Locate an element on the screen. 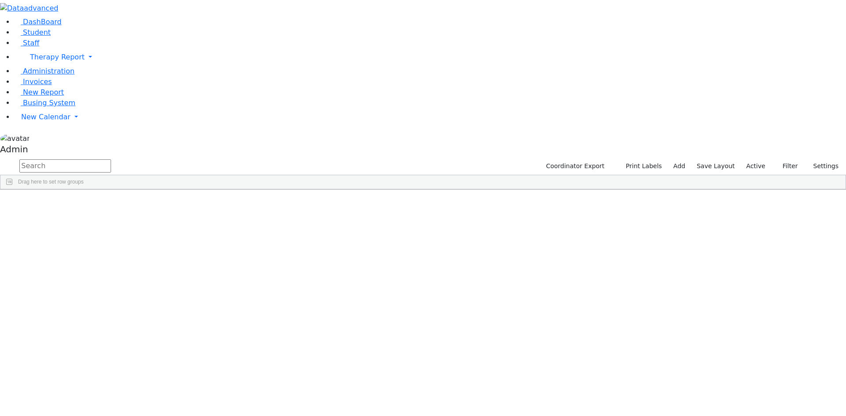  a: DashBoard is located at coordinates (38, 22).